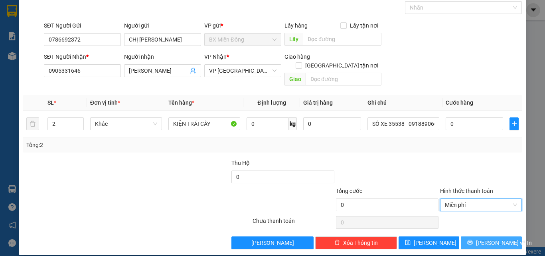 Image resolution: width=545 pixels, height=256 pixels. I want to click on span: Giá trị hàng, so click(318, 103).